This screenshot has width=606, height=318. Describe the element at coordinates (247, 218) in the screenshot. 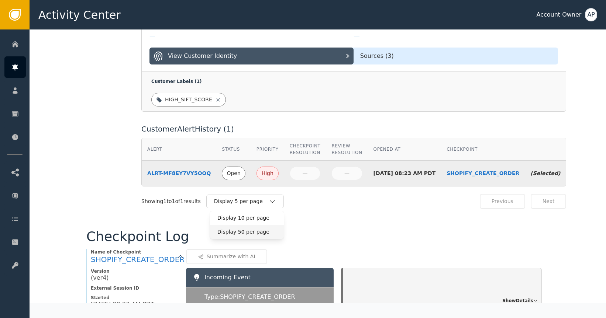

I see `div: Display 10 per page` at that location.